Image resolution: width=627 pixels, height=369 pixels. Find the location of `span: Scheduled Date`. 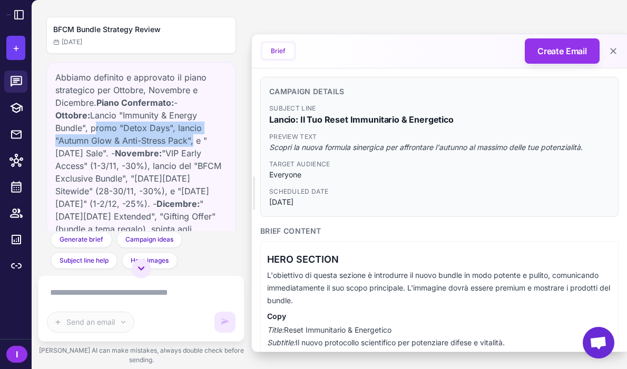

span: Scheduled Date is located at coordinates (439, 192).